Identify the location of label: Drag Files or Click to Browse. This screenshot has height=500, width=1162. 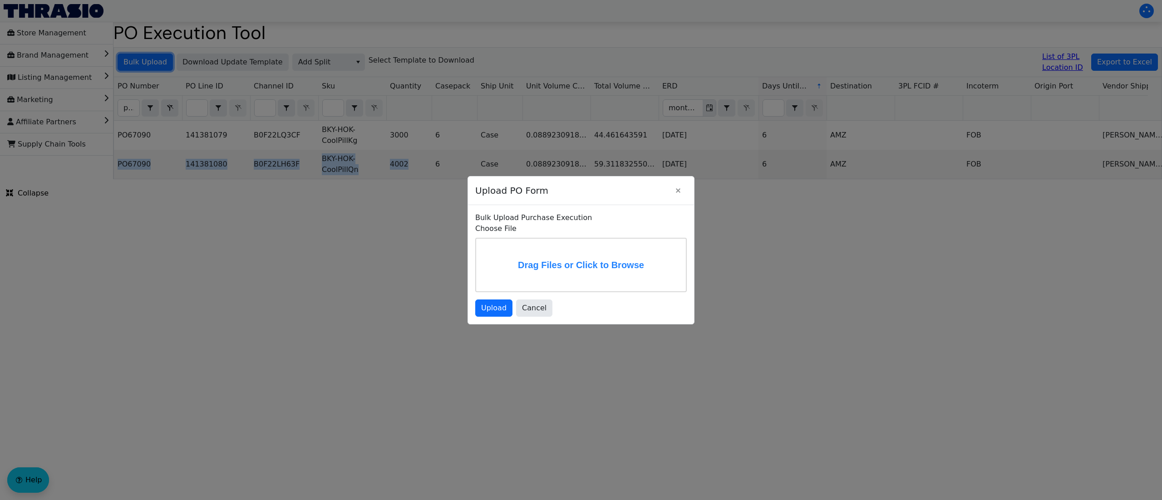
(581, 265).